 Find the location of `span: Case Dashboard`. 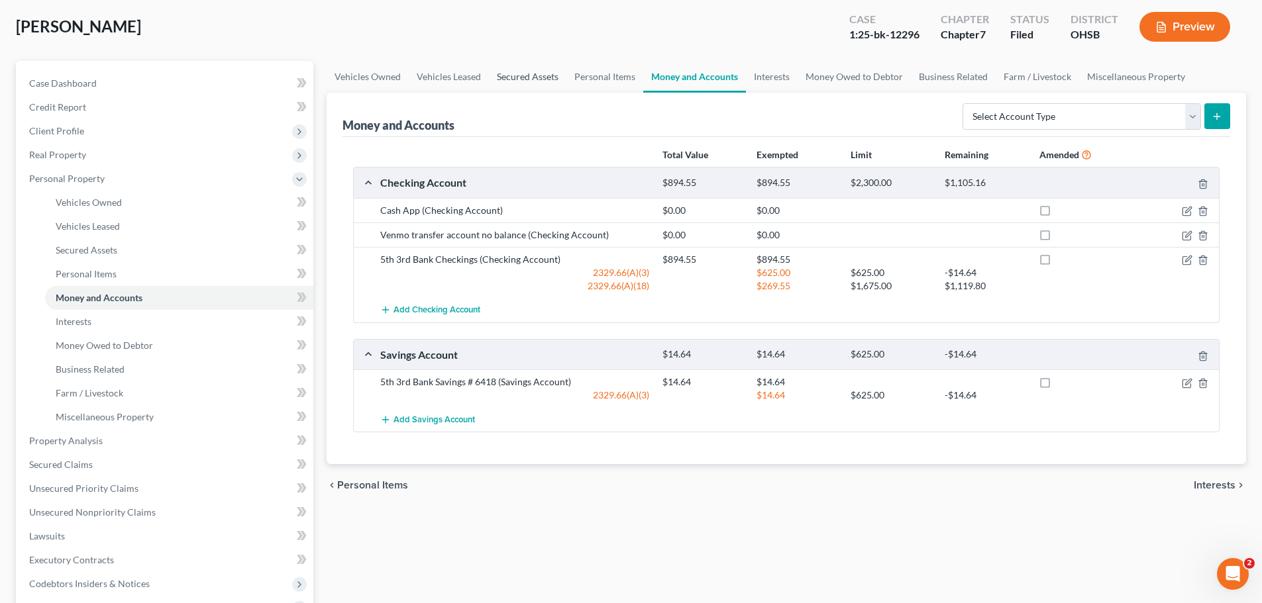

span: Case Dashboard is located at coordinates (63, 83).